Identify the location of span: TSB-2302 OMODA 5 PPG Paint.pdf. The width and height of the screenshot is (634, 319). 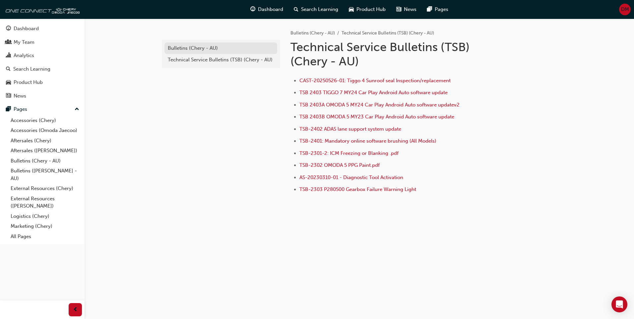
(339, 165).